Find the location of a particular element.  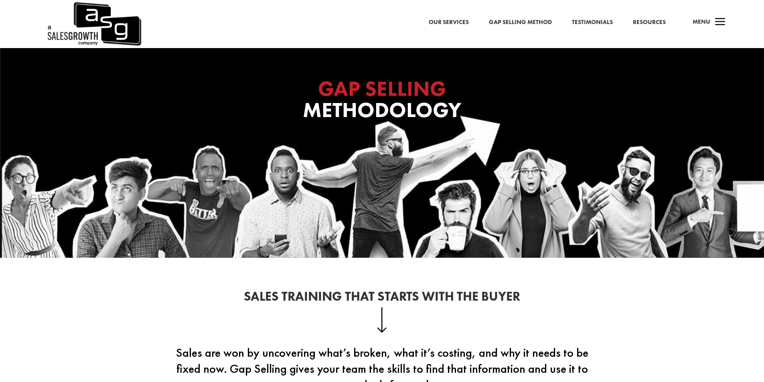

a: Testimonials is located at coordinates (592, 22).